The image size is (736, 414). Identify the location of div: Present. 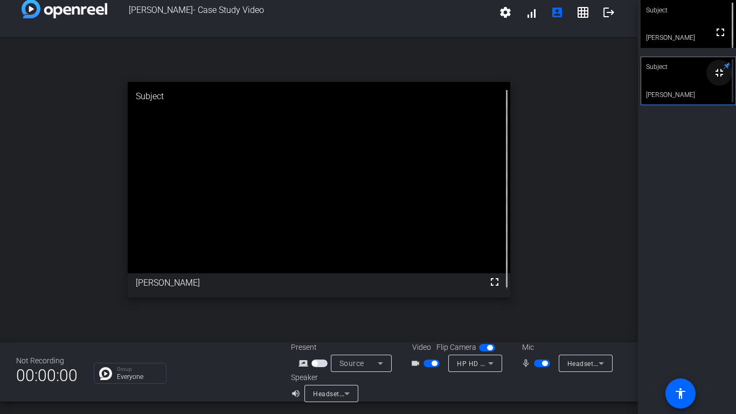
(345, 347).